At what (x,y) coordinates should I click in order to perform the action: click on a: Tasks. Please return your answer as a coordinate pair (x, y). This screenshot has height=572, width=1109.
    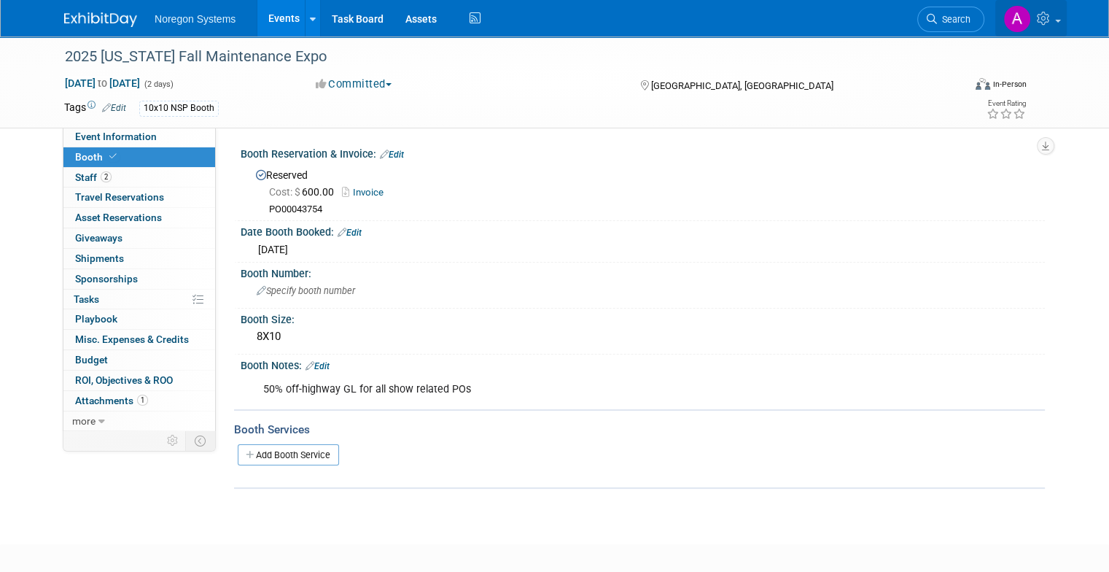
    Looking at the image, I should click on (139, 299).